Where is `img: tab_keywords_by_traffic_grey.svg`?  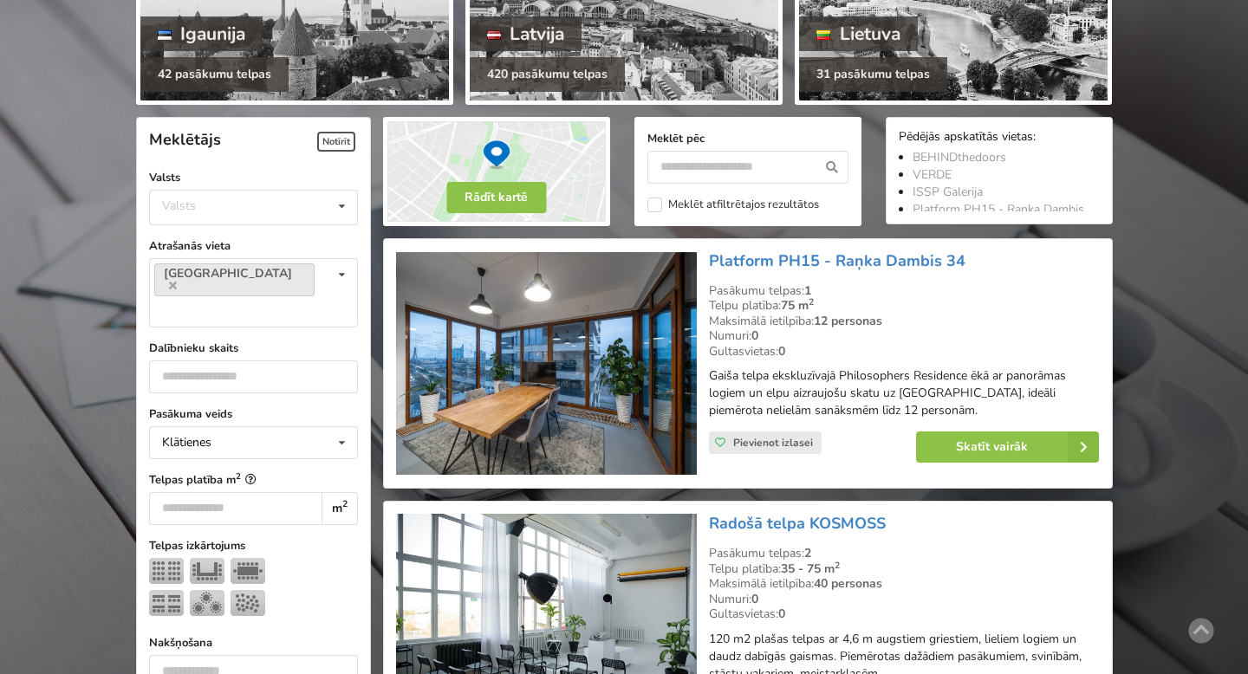
img: tab_keywords_by_traffic_grey.svg is located at coordinates (179, 107).